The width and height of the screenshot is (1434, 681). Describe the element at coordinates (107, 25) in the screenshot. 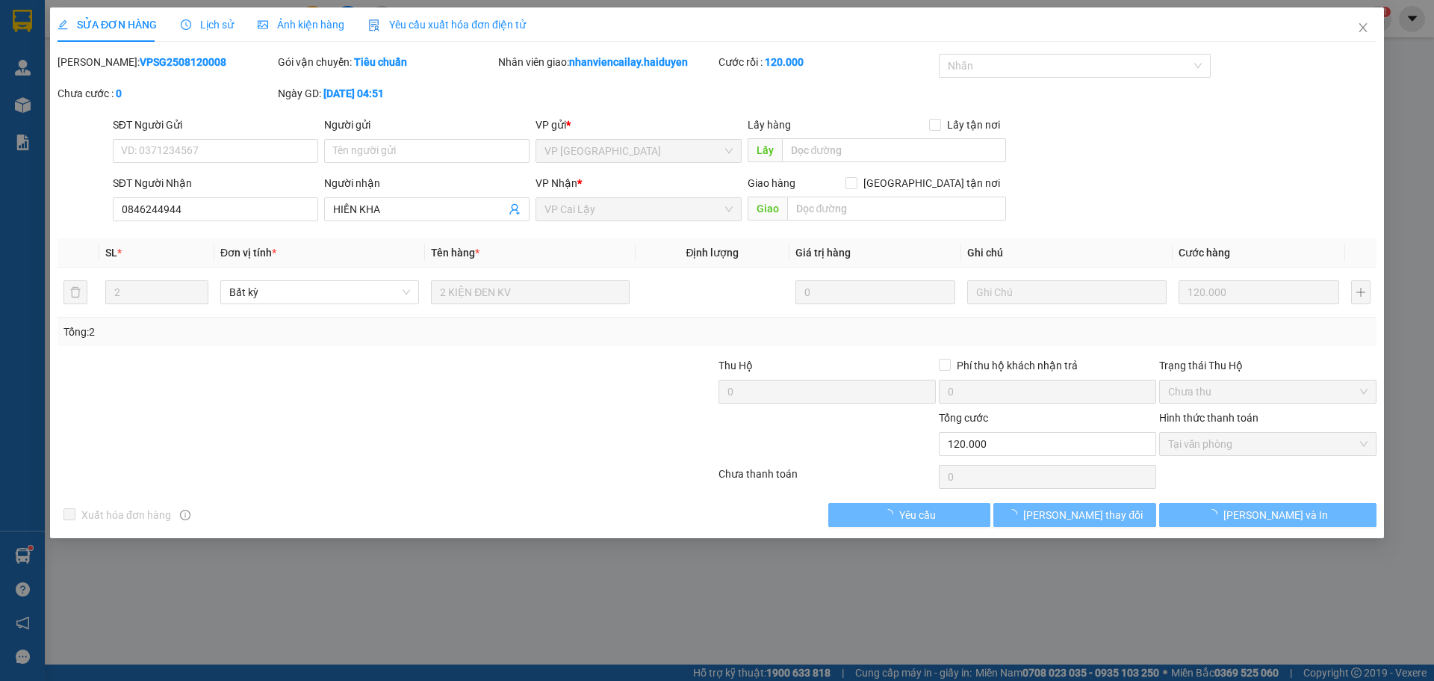

I see `span: SỬA ĐƠN HÀNG` at that location.